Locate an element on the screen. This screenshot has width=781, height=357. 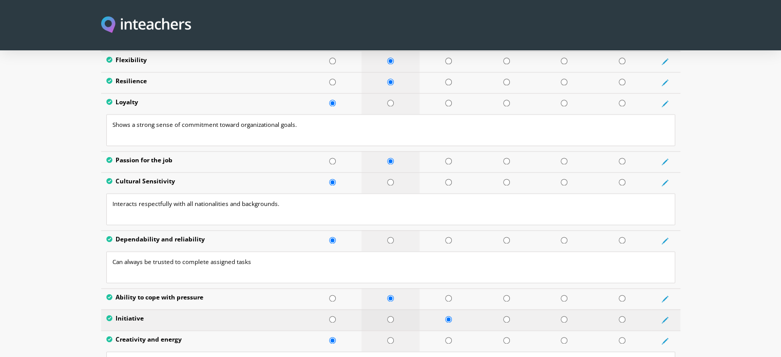
label: Flexibility is located at coordinates (202, 62).